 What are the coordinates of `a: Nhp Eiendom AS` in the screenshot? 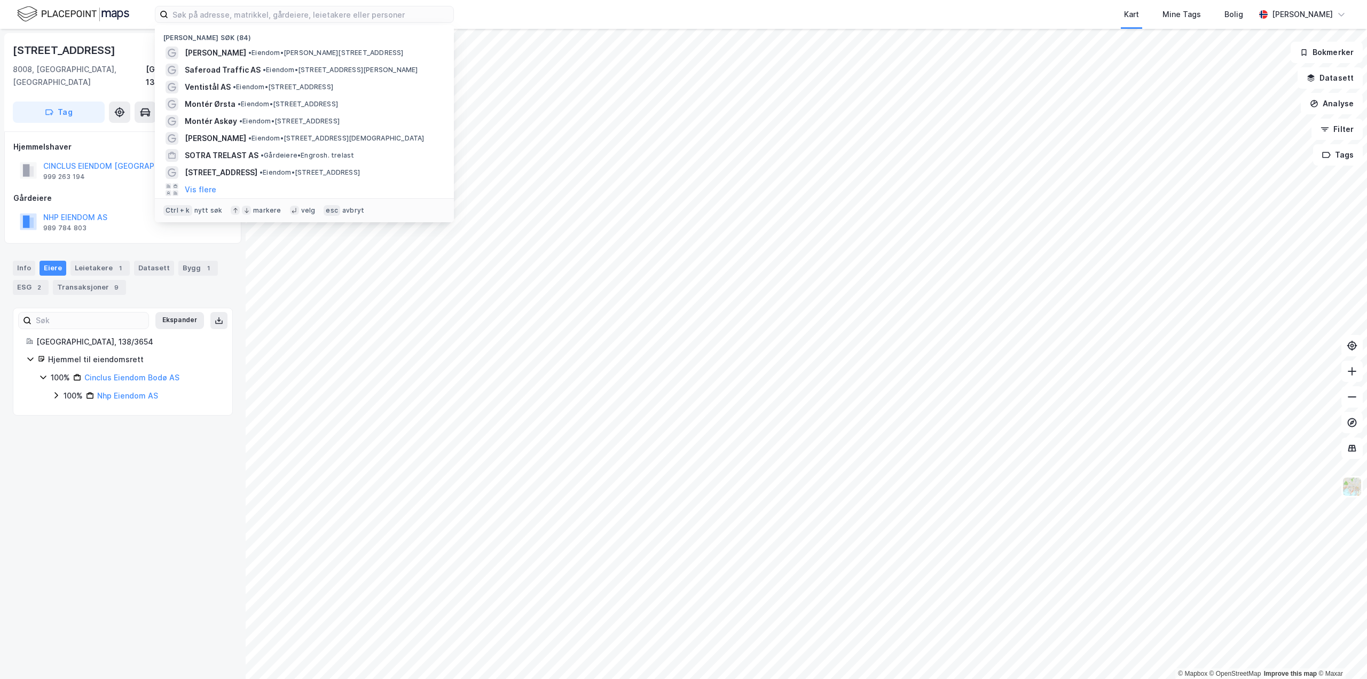 It's located at (128, 395).